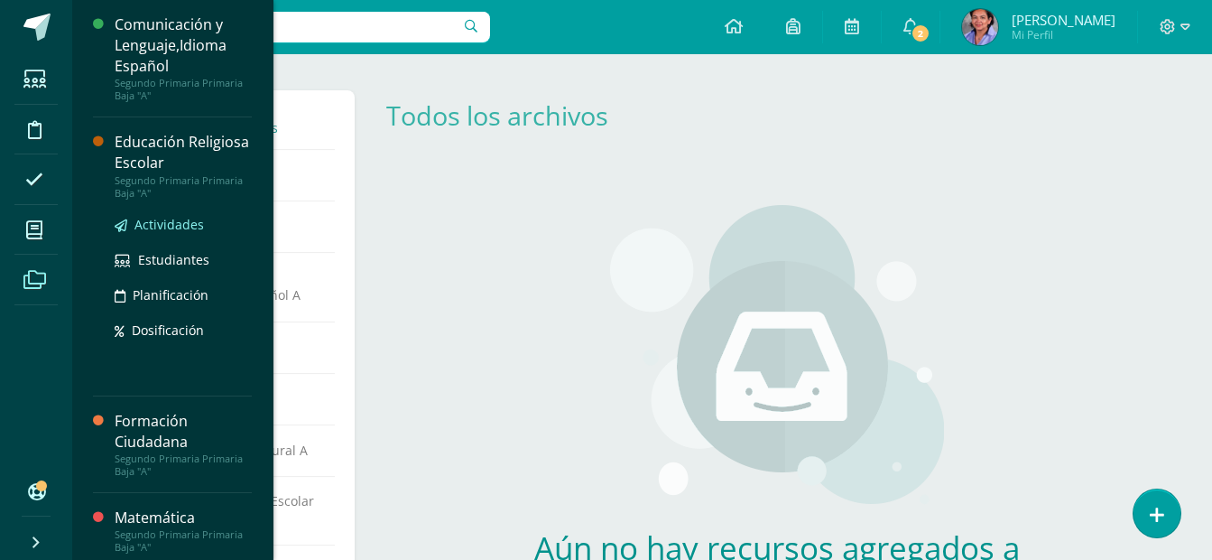 This screenshot has width=1212, height=560. Describe the element at coordinates (183, 444) in the screenshot. I see `a: Formación CiudadanaSegundo Primaria Primaria Baja "A"` at that location.